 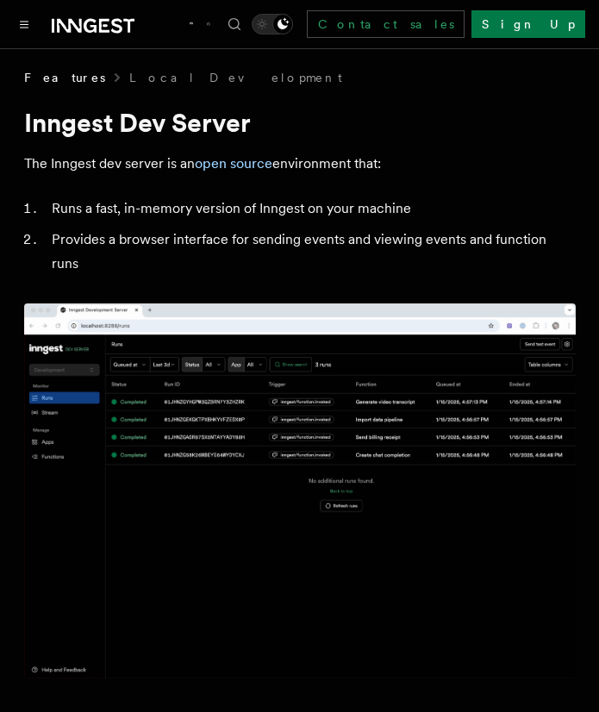 I want to click on a: Contact sales, so click(x=385, y=24).